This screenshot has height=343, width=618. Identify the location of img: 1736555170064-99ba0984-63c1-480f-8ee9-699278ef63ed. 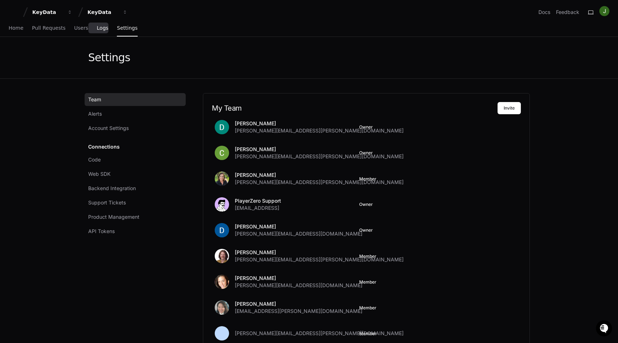
(14, 60).